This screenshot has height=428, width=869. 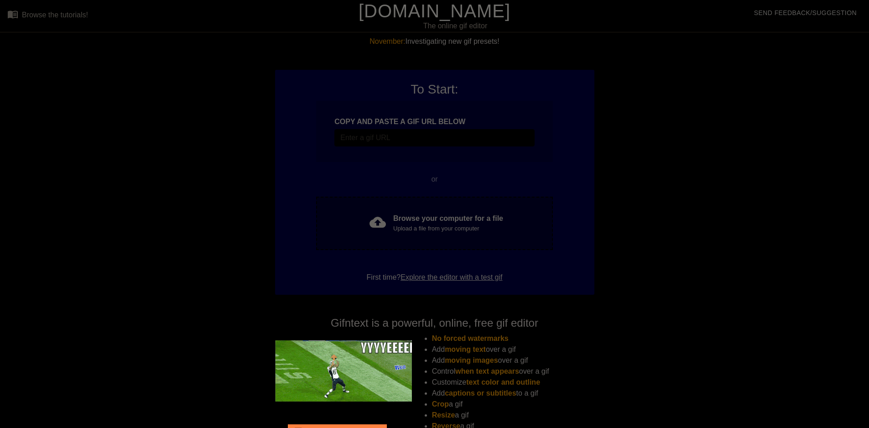 What do you see at coordinates (47, 16) in the screenshot?
I see `a: Browse the tutorials!` at bounding box center [47, 16].